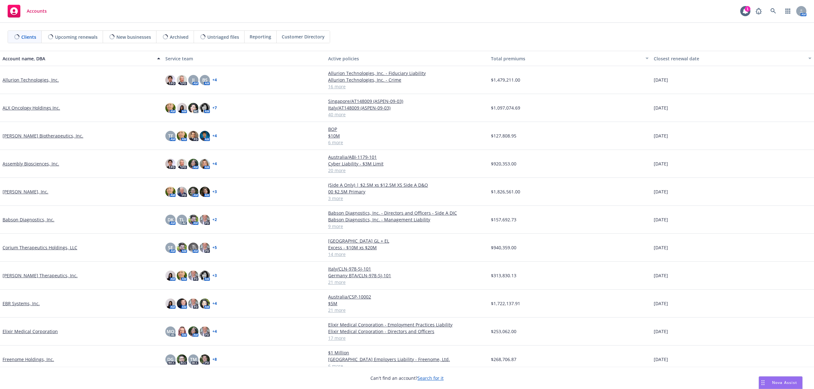  Describe the element at coordinates (431, 378) in the screenshot. I see `a: Search for it` at that location.